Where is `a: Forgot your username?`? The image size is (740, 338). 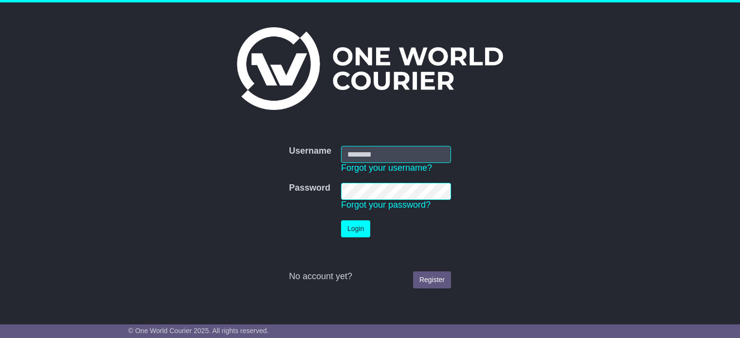
a: Forgot your username? is located at coordinates (386, 168).